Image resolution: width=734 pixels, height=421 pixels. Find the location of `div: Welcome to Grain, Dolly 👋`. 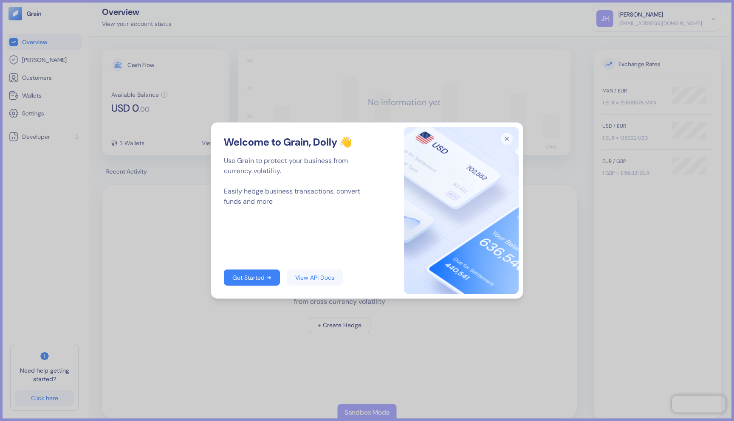

div: Welcome to Grain, Dolly 👋 is located at coordinates (310, 142).